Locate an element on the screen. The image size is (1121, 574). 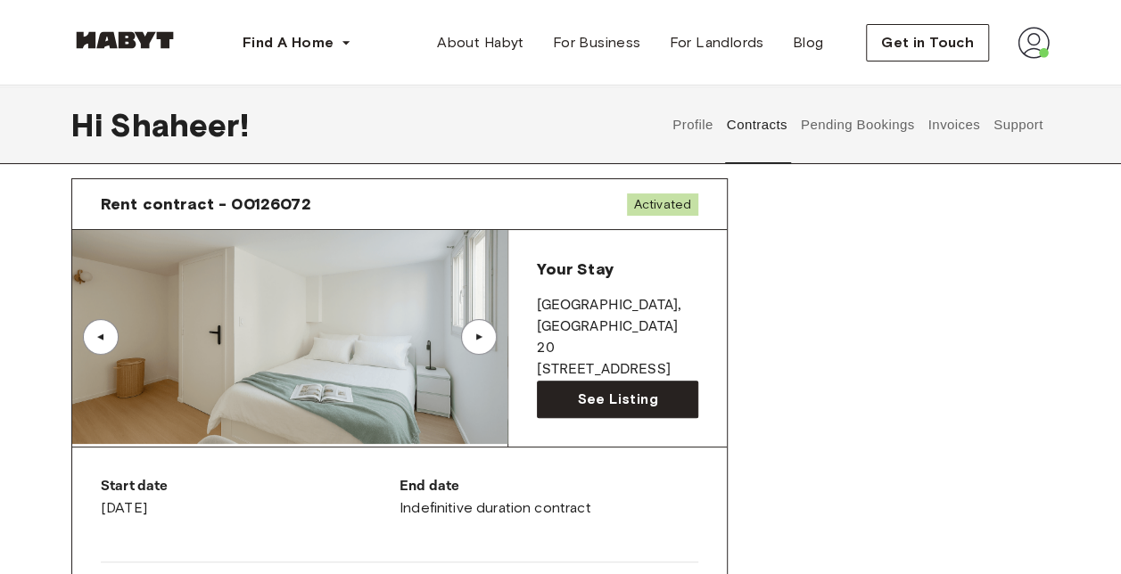
button: Contracts is located at coordinates (756, 125).